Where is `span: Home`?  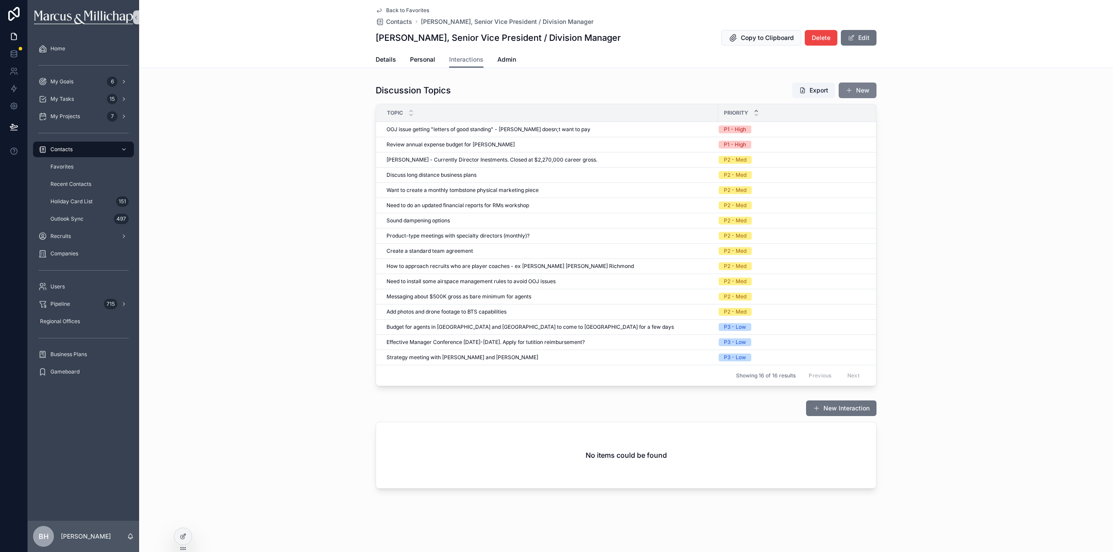 span: Home is located at coordinates (58, 49).